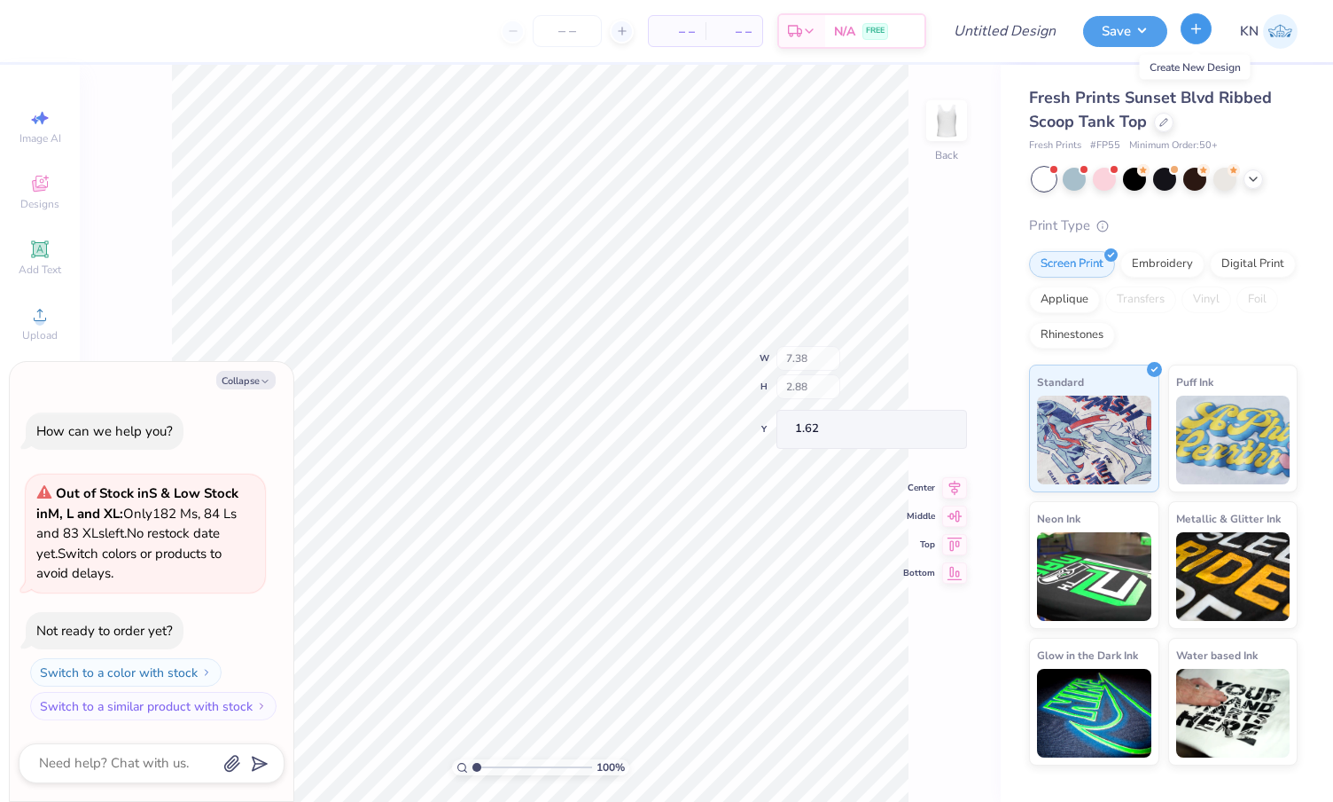  I want to click on span: Middle, so click(919, 516).